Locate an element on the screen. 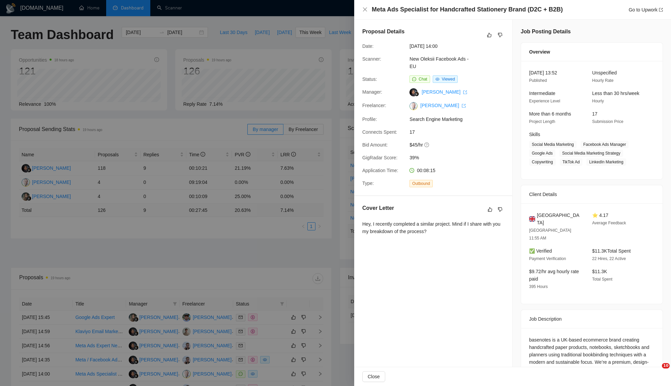 The height and width of the screenshot is (386, 671). span: 395 Hours is located at coordinates (539, 287).